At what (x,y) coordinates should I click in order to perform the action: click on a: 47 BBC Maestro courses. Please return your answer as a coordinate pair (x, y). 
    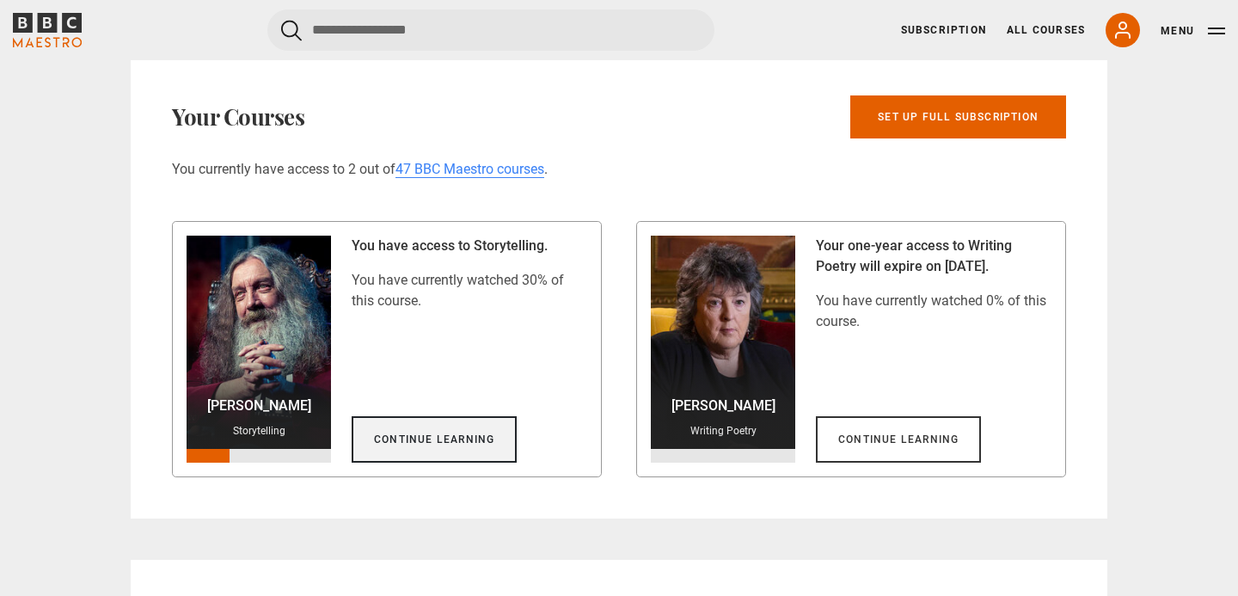
    Looking at the image, I should click on (469, 169).